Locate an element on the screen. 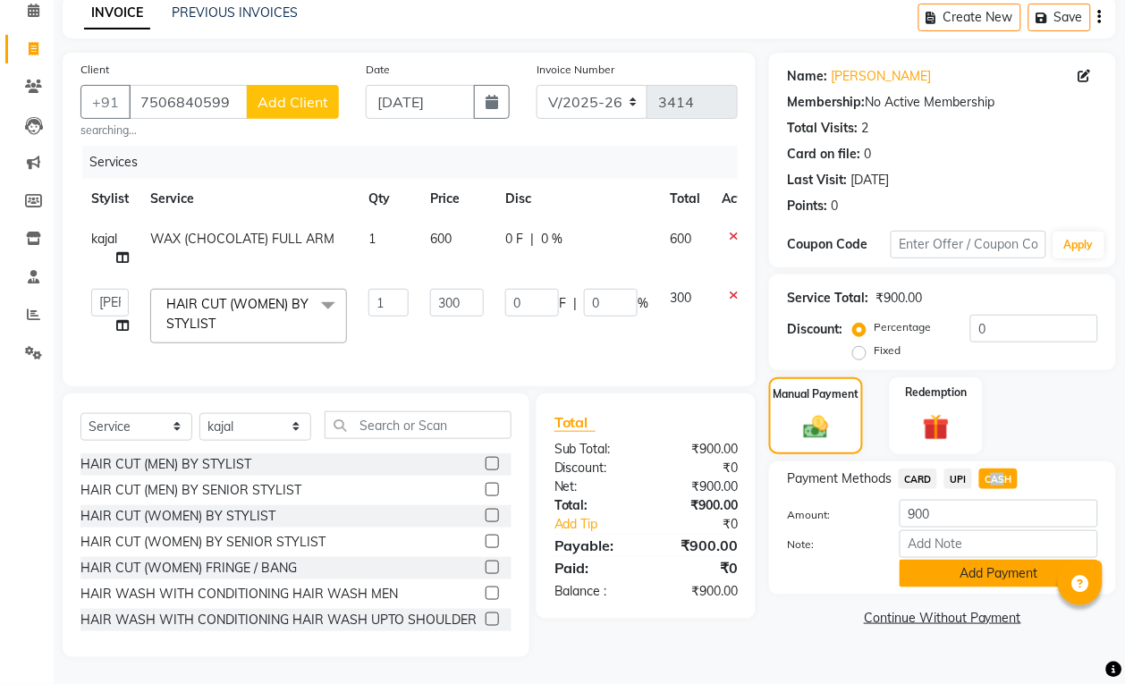  button: +91 is located at coordinates (105, 102).